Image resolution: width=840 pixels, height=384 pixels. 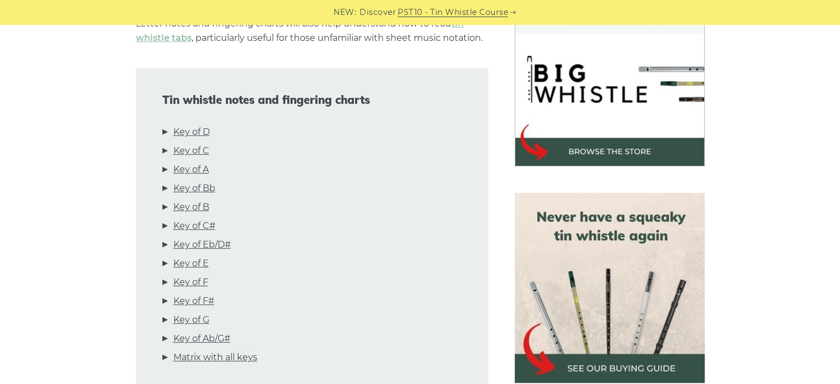 What do you see at coordinates (191, 170) in the screenshot?
I see `a: Key of A` at bounding box center [191, 170].